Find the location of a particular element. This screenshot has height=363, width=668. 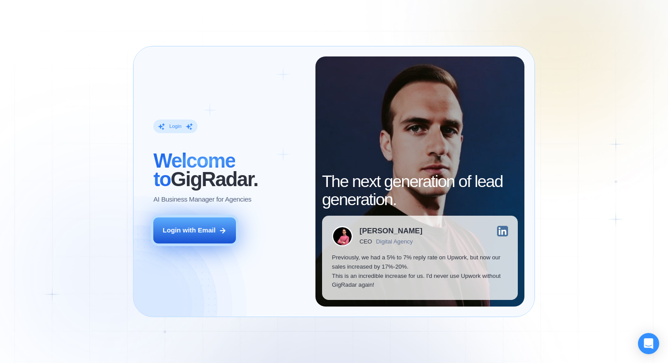

h2: The next generation of lead generation. is located at coordinates (420, 191).